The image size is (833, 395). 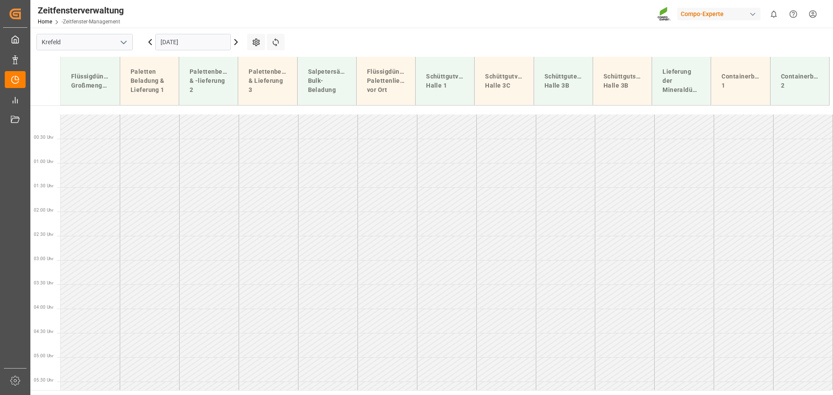 I want to click on button: Compo-Experte, so click(x=720, y=14).